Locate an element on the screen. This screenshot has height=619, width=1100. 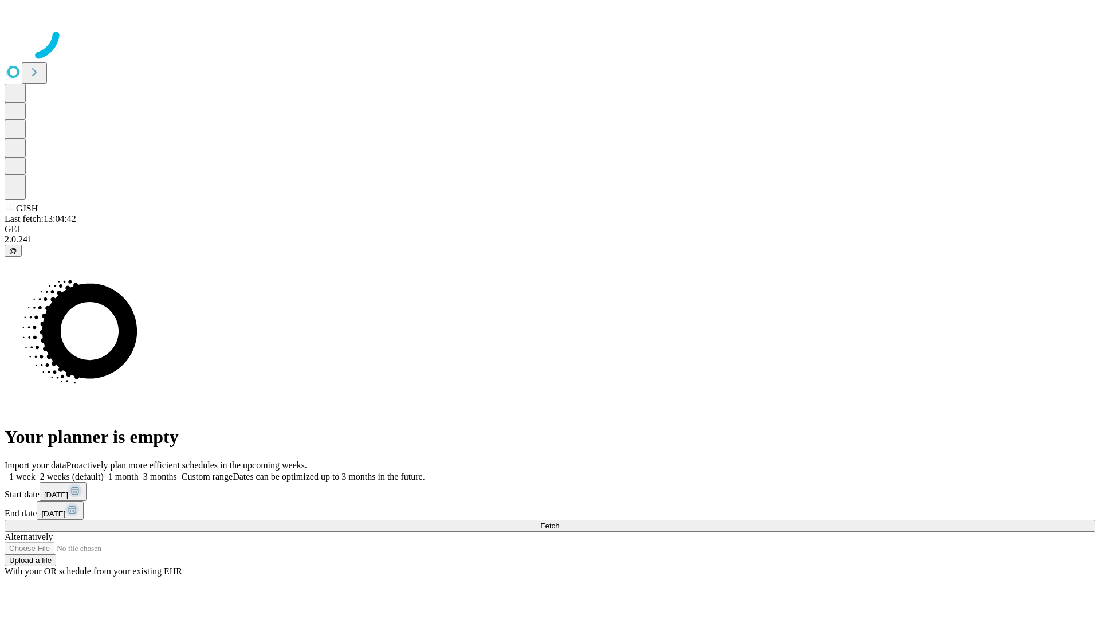
span: Dates can be optimized up to 3 months in the future. is located at coordinates (328, 476).